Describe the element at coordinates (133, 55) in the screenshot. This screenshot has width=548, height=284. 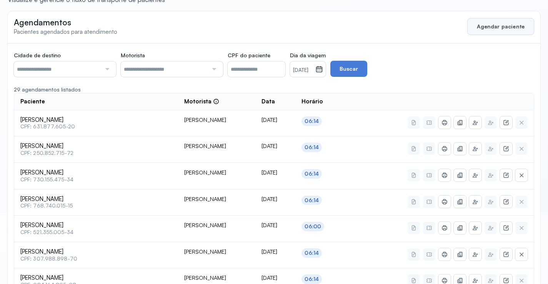
I see `span: Motorista` at that location.